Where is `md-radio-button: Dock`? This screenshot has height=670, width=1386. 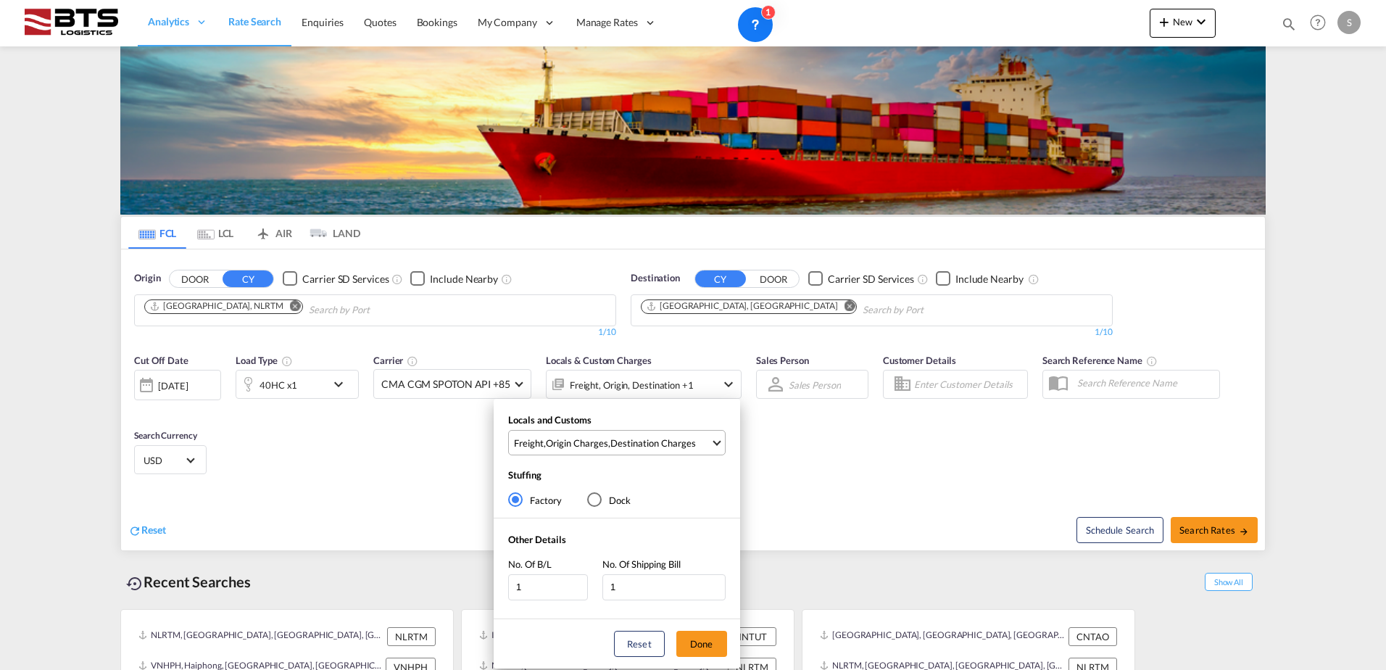
md-radio-button: Dock is located at coordinates (609, 500).